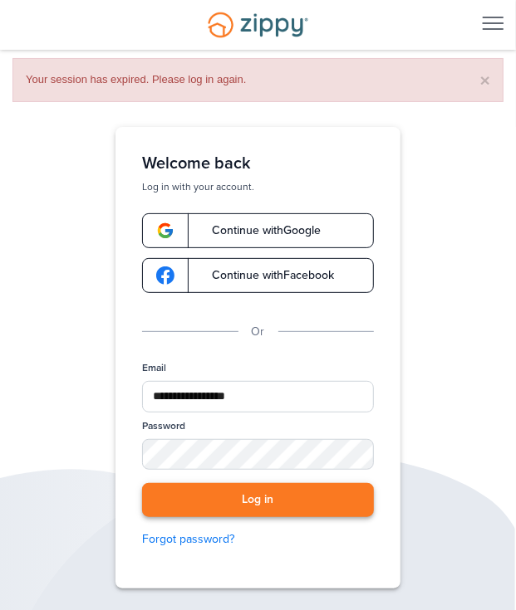  I want to click on p: Log in with your account., so click(257, 187).